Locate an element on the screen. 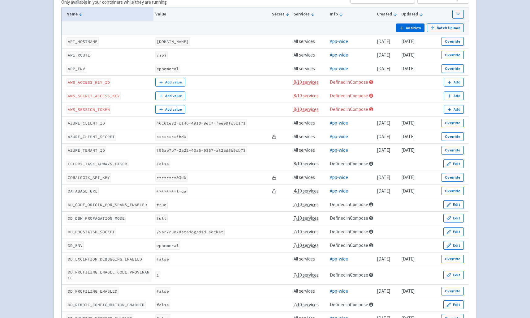  button: Services is located at coordinates (310, 14).